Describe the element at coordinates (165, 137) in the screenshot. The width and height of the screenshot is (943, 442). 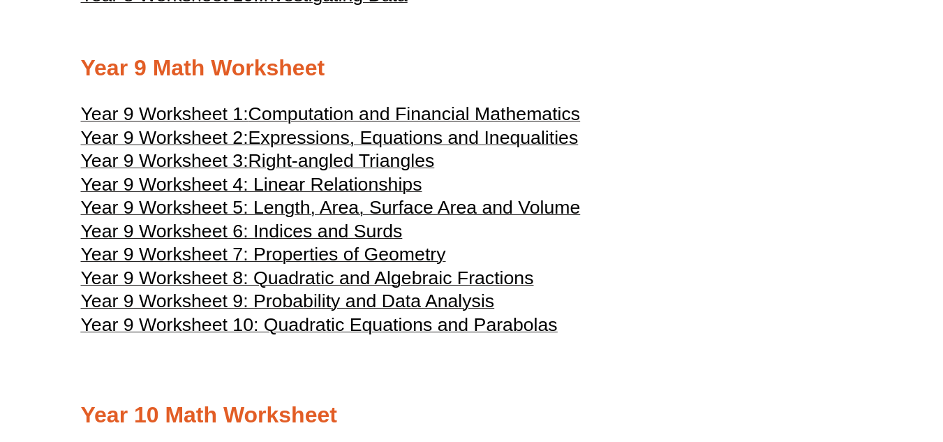
I see `span: Year 9 Worksheet 2:` at that location.